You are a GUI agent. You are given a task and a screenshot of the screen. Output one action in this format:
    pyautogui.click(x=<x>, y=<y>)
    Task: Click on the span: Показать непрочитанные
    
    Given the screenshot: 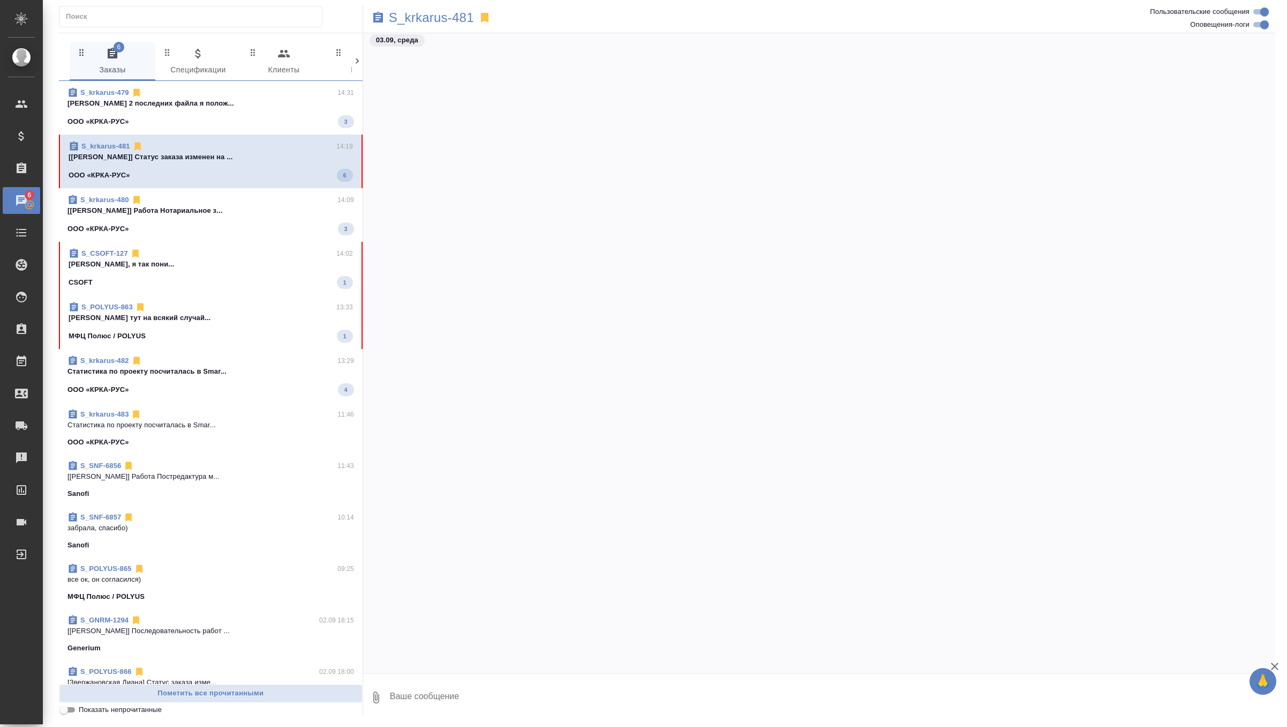 What is the action you would take?
    pyautogui.click(x=120, y=709)
    